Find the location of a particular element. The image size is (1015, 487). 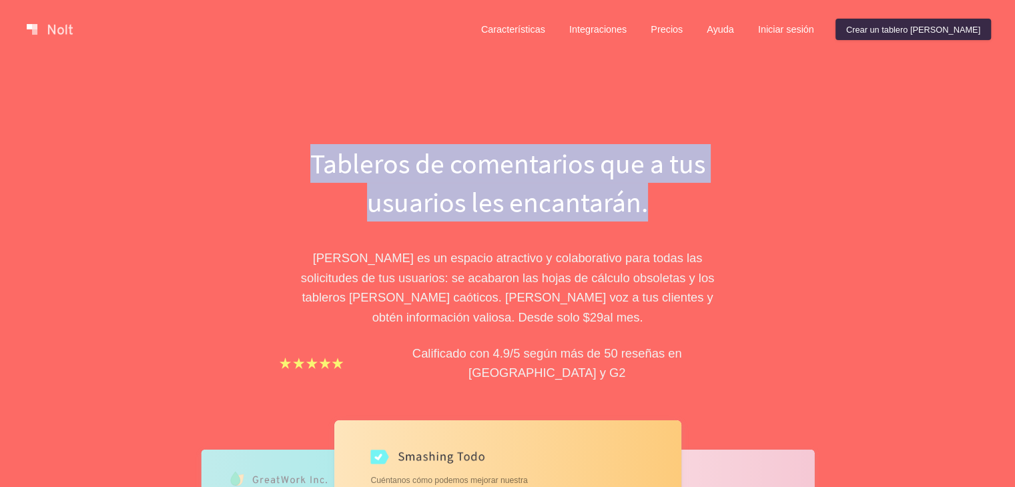

font: 29 is located at coordinates (596, 317).